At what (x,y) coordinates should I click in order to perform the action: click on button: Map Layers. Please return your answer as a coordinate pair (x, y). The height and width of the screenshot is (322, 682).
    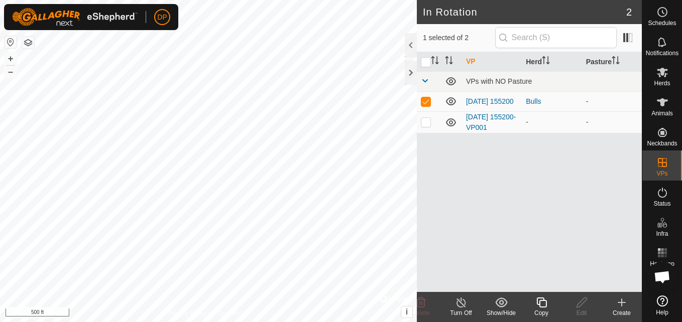
    Looking at the image, I should click on (28, 43).